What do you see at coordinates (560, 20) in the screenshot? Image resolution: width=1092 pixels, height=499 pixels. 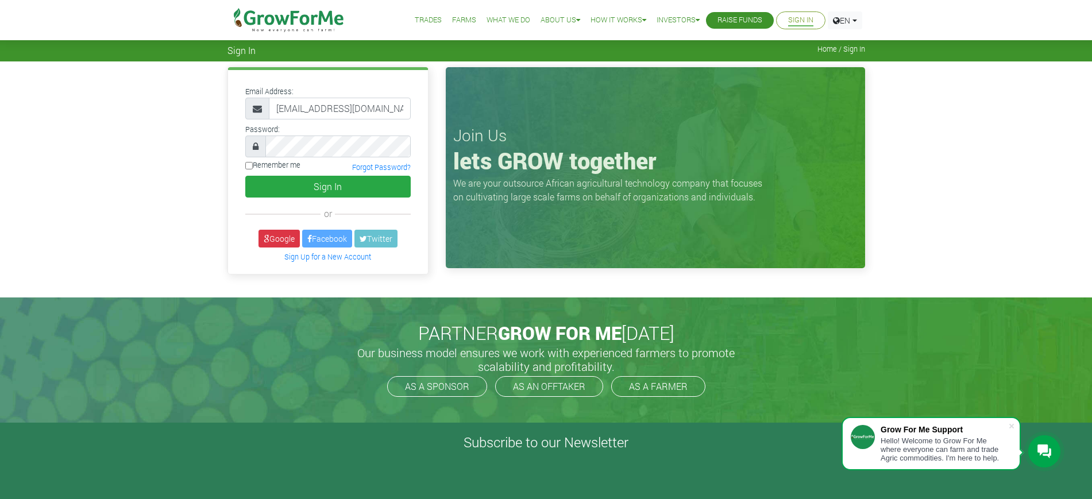 I see `a: About Us` at bounding box center [560, 20].